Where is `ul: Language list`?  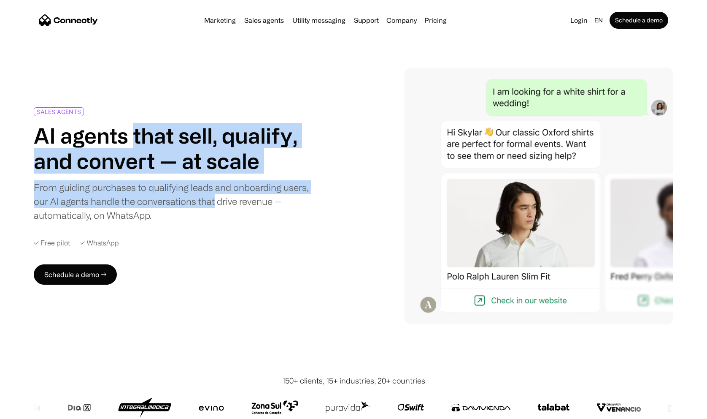
ul: Language list is located at coordinates (34, 410).